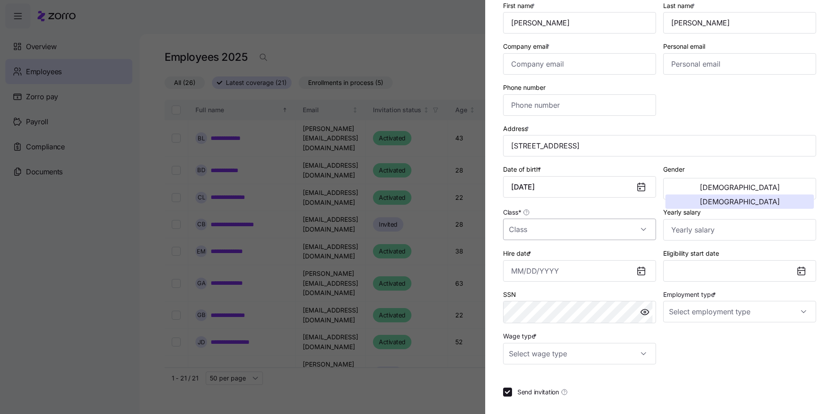  I want to click on label: Wage type, so click(520, 336).